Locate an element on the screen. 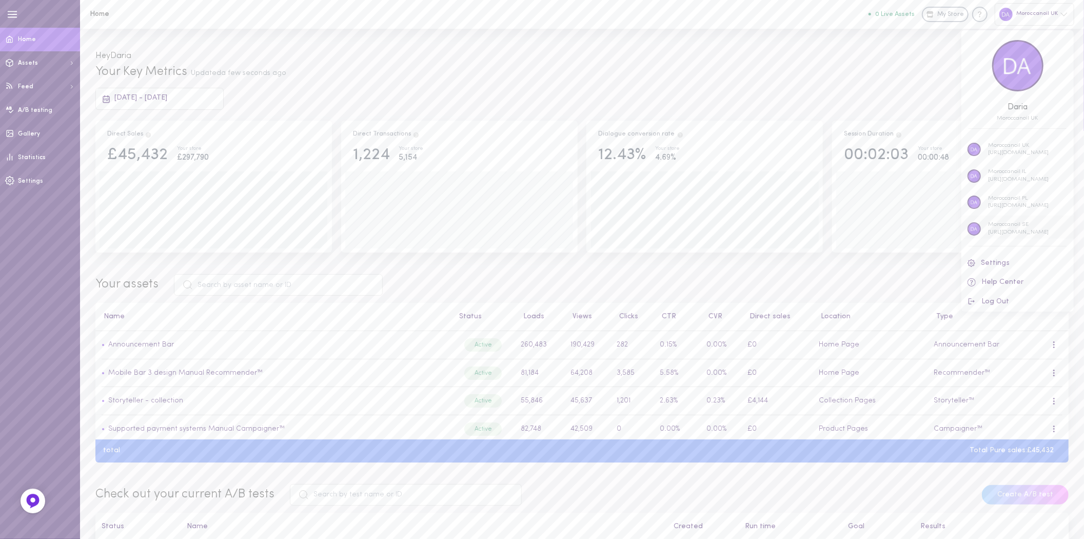 The width and height of the screenshot is (1084, 539). button: Log Out is located at coordinates (1018, 302).